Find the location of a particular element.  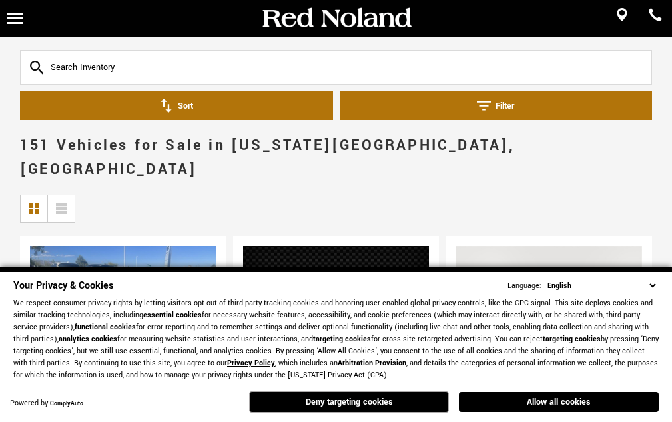

strong: Arbitration Provision is located at coordinates (372, 362).